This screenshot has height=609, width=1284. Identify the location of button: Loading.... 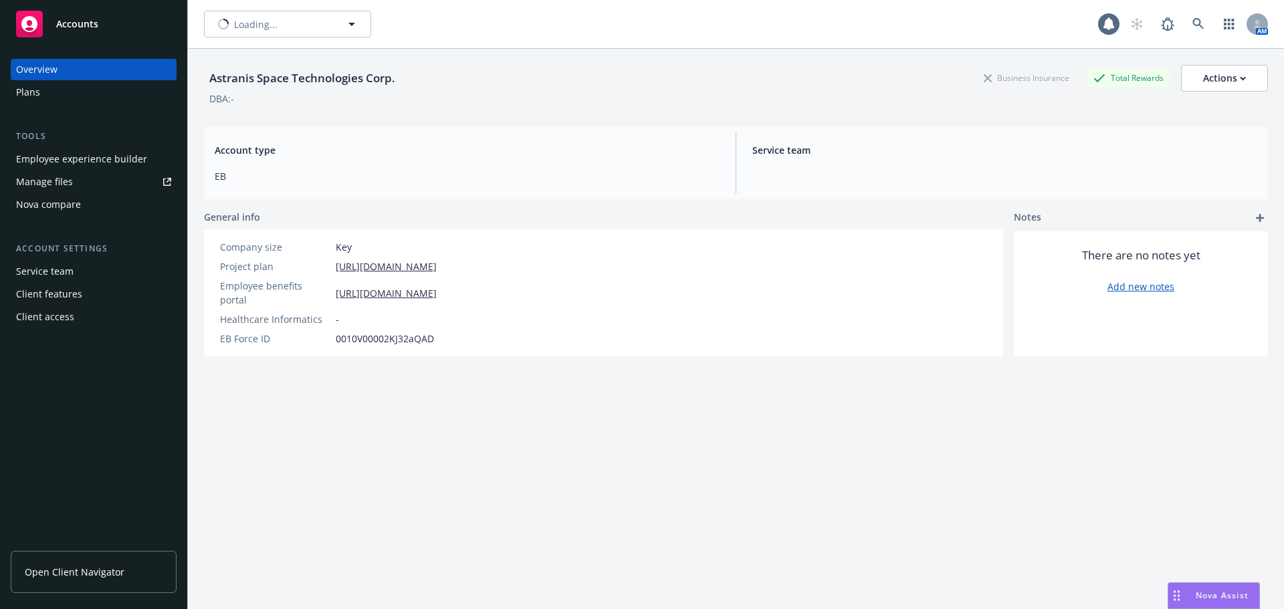
(288, 24).